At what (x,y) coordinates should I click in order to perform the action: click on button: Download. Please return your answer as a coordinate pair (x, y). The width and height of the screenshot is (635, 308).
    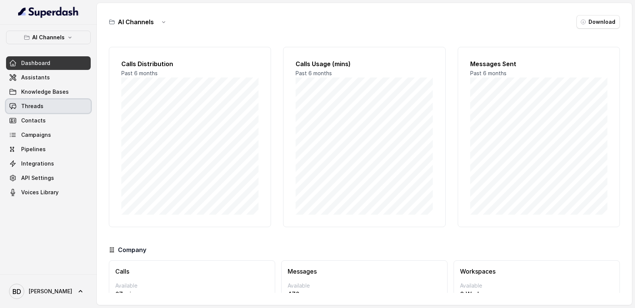
    Looking at the image, I should click on (598, 22).